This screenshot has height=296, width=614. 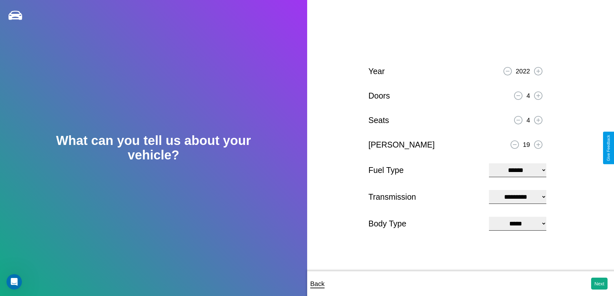 I want to click on p: 2022, so click(x=523, y=71).